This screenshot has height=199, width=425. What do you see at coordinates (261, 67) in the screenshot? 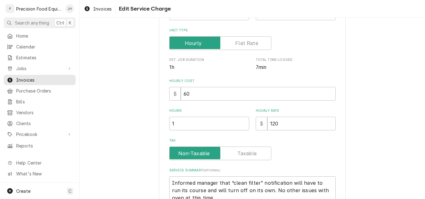
I see `span: 7min` at bounding box center [261, 67].